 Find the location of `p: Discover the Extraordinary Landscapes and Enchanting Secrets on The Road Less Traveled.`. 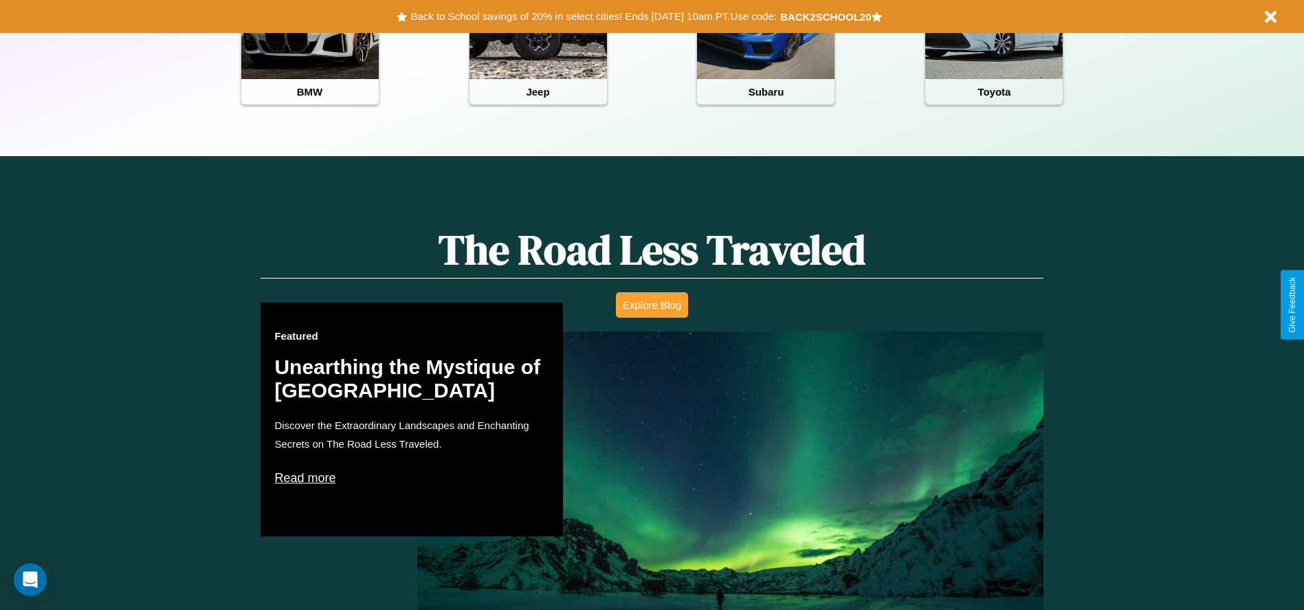

p: Discover the Extraordinary Landscapes and Enchanting Secrets on The Road Less Traveled. is located at coordinates (412, 434).